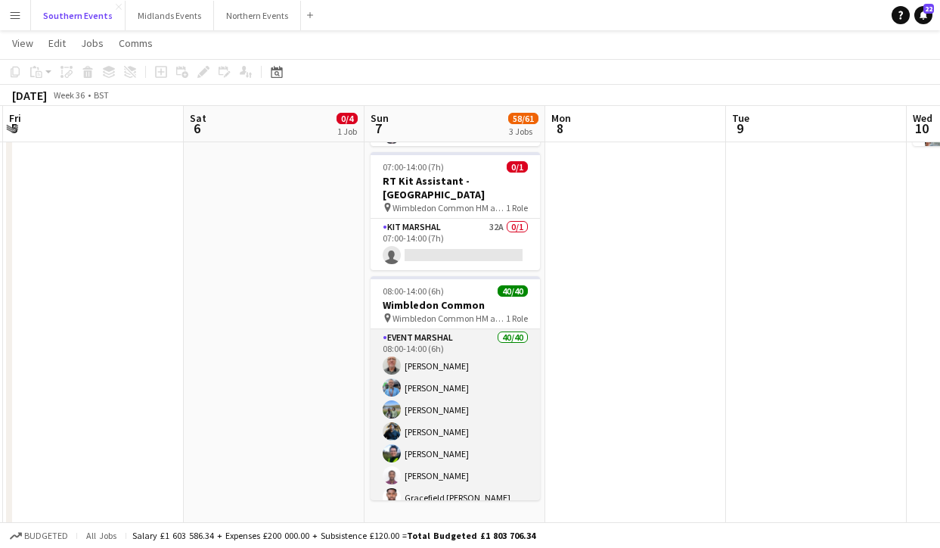  Describe the element at coordinates (57, 43) in the screenshot. I see `a: Edit` at that location.